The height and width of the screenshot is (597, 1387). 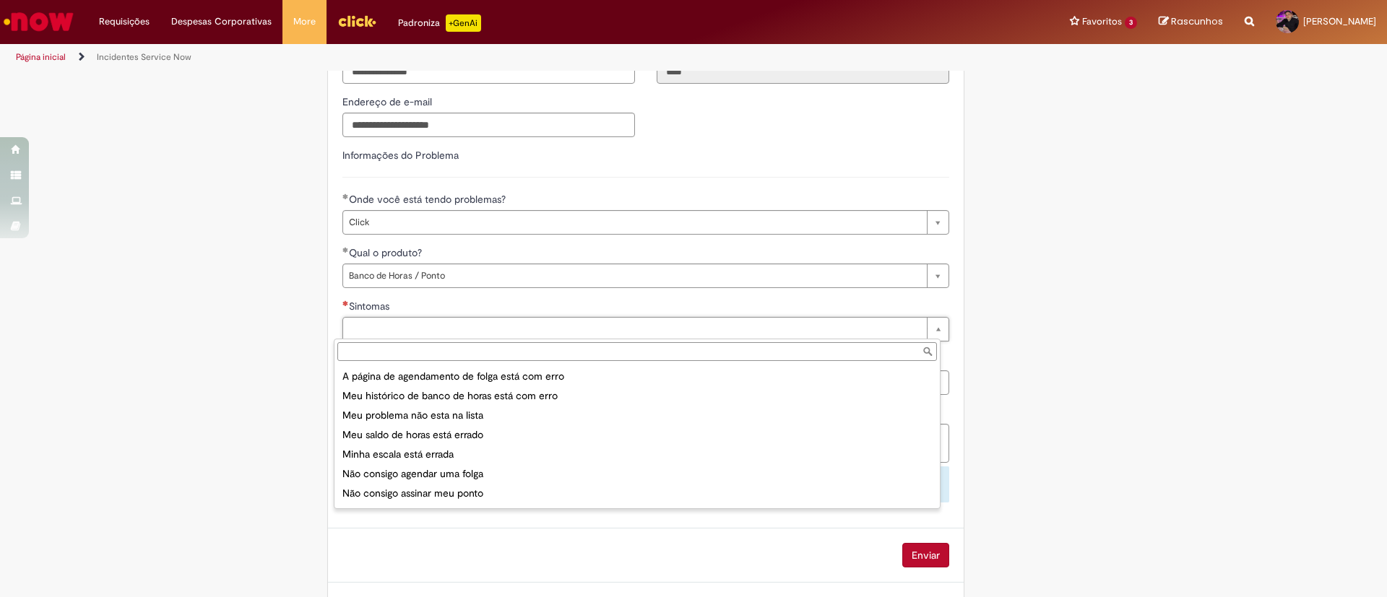 I want to click on div: Não consigo agendar uma folga, so click(x=637, y=474).